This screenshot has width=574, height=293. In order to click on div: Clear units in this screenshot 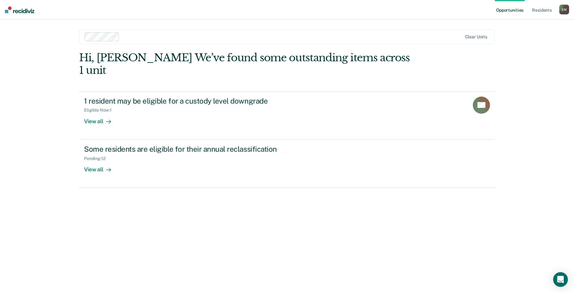, I will do `click(476, 37)`.